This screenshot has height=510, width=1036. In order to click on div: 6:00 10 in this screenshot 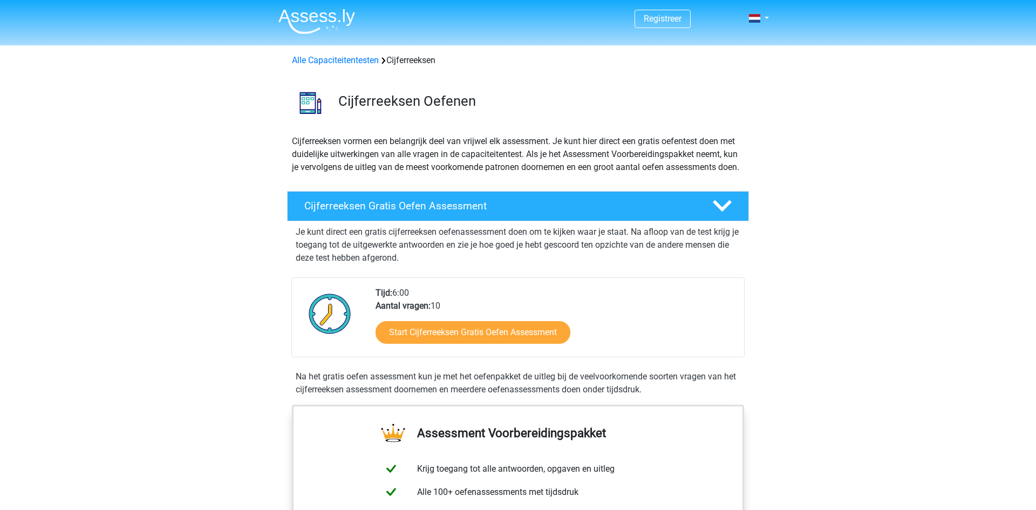, I will do `click(555, 322)`.